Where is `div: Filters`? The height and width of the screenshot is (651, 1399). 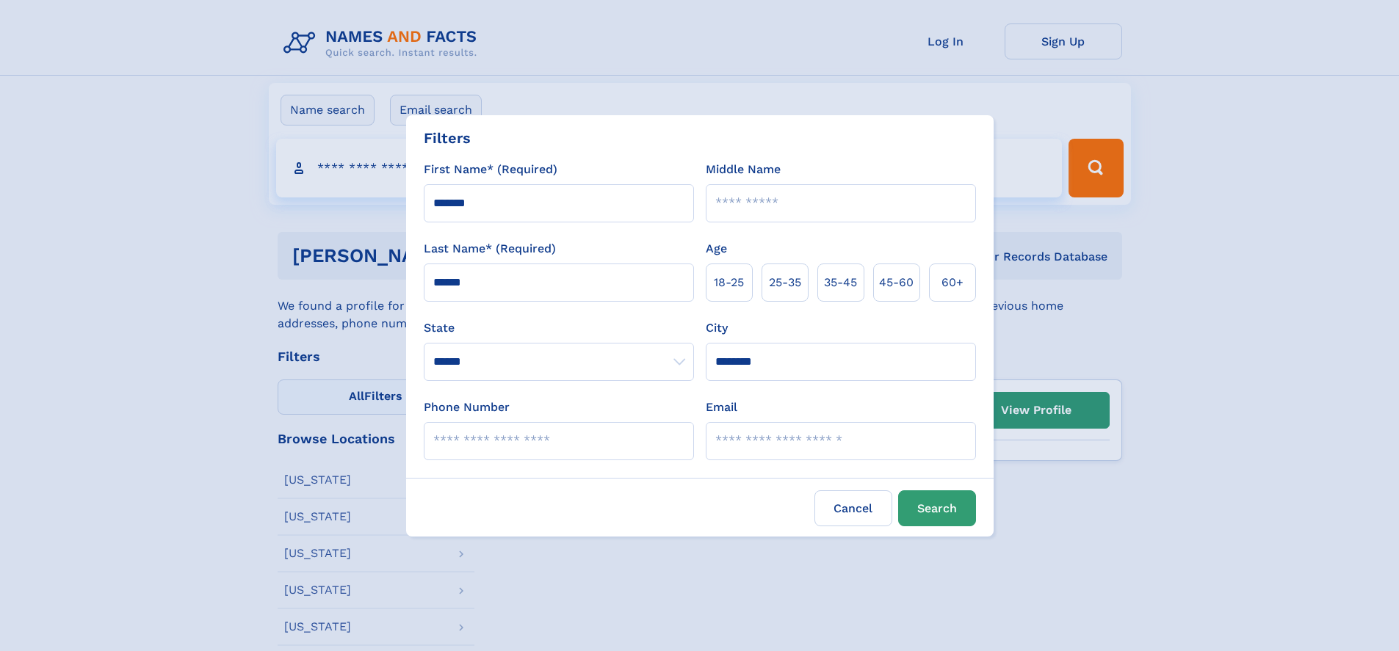 div: Filters is located at coordinates (447, 138).